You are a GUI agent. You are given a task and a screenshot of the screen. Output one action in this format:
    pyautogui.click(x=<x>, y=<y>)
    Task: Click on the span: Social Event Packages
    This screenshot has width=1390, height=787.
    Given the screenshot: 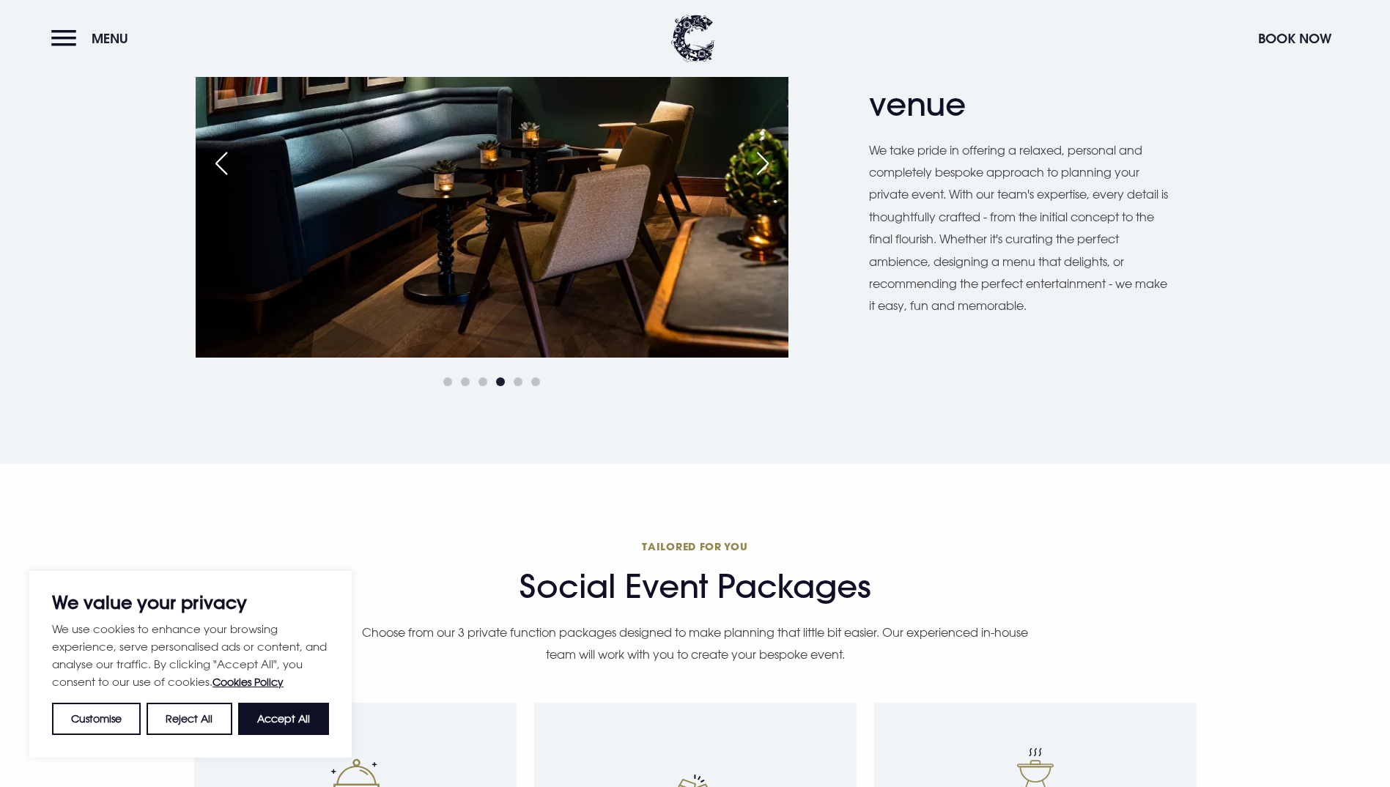 What is the action you would take?
    pyautogui.click(x=695, y=586)
    